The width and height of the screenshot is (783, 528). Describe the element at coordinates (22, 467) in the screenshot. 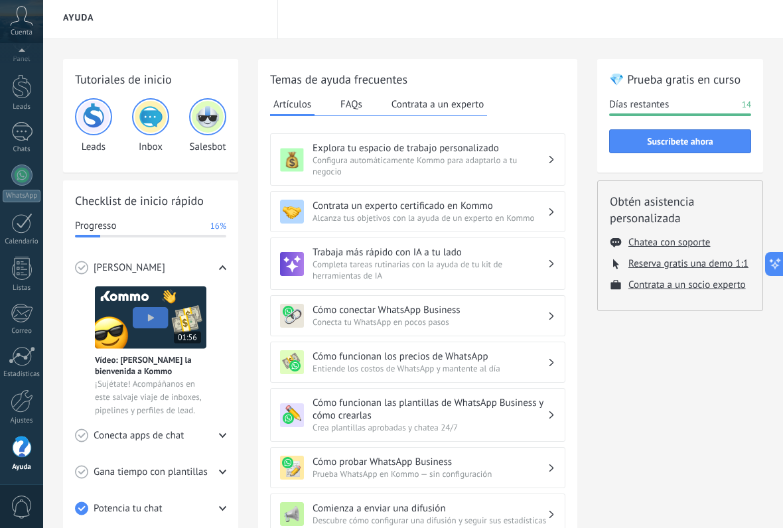

I see `div: Ayuda` at that location.